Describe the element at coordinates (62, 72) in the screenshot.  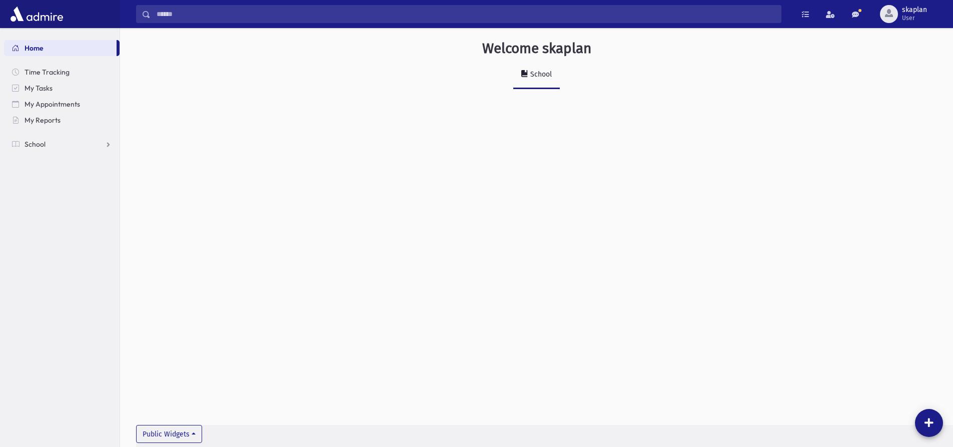
I see `a: Time Tracking` at that location.